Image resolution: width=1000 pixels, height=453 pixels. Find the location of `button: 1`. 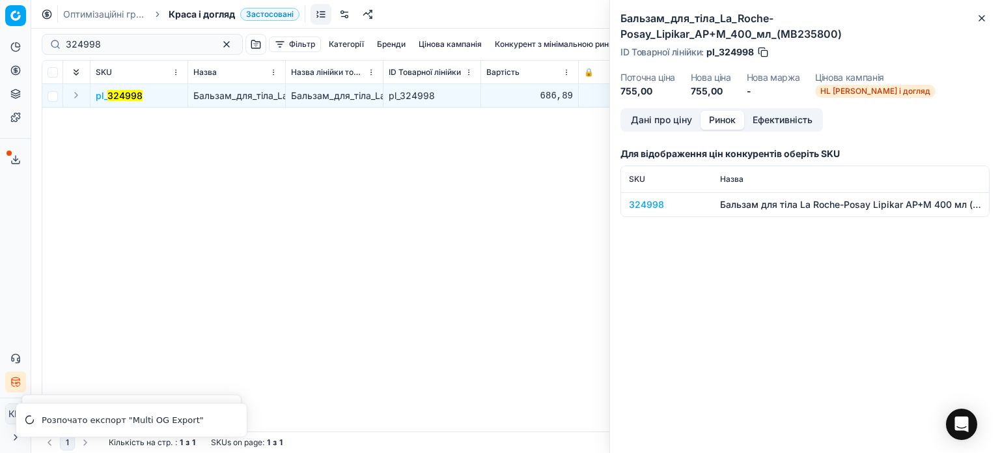

button: 1 is located at coordinates (67, 442).